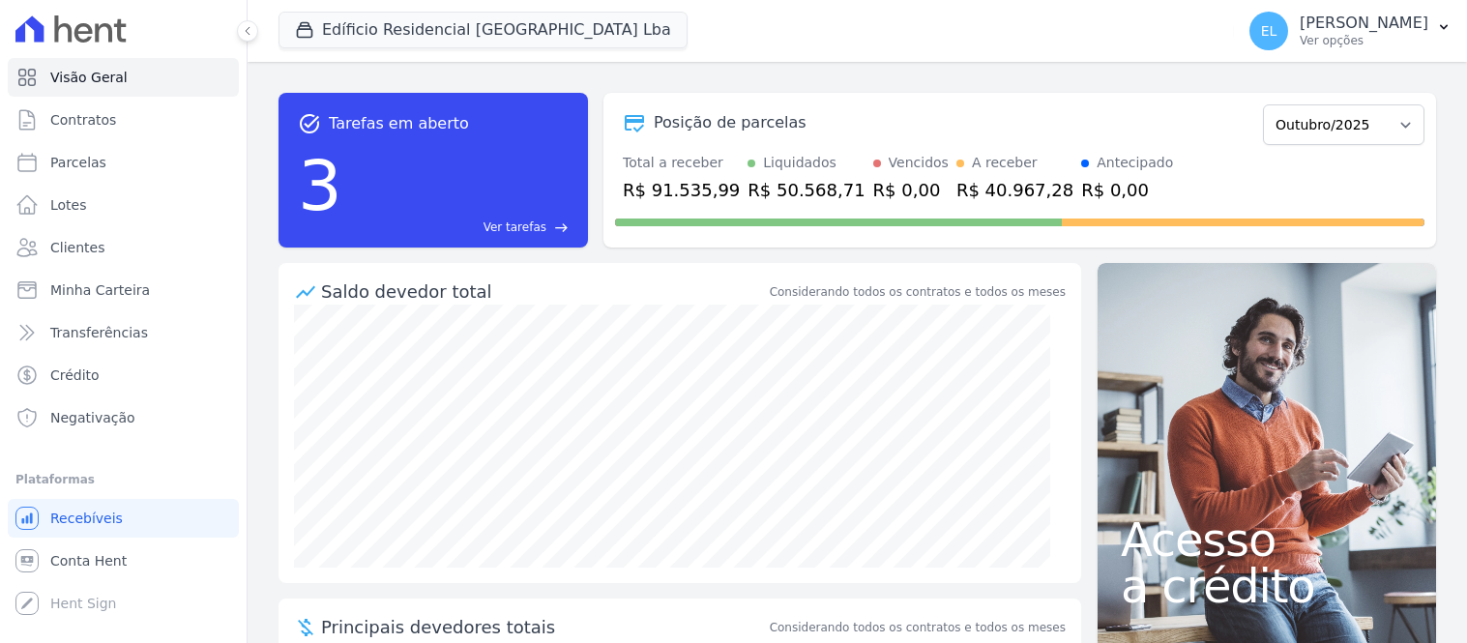 The height and width of the screenshot is (643, 1467). What do you see at coordinates (681, 163) in the screenshot?
I see `div: Total a receber` at bounding box center [681, 163].